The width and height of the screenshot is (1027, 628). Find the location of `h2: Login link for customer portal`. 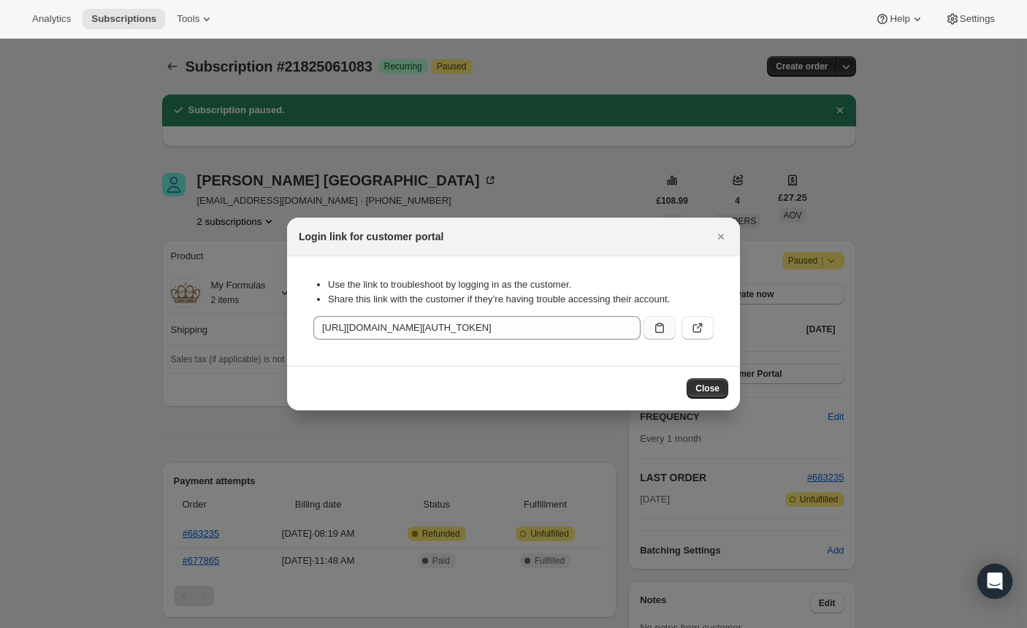

h2: Login link for customer portal is located at coordinates (371, 237).